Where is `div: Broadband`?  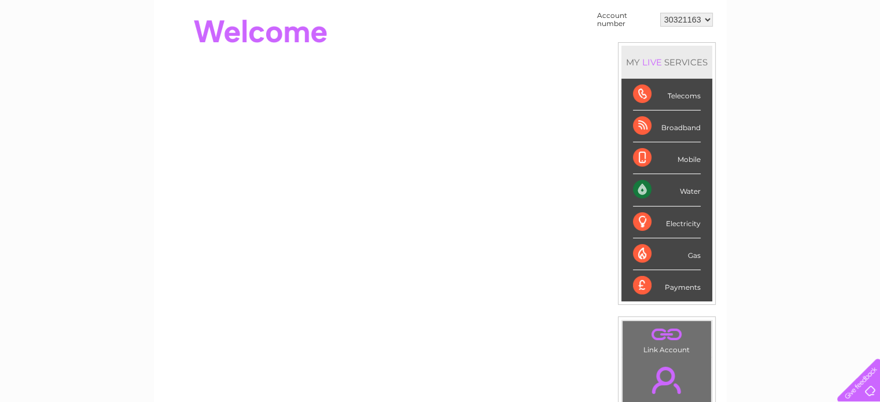 div: Broadband is located at coordinates (667, 126).